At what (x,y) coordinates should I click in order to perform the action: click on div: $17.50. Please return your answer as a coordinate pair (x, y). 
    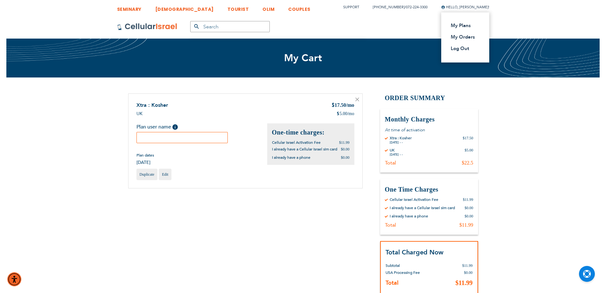
    Looking at the image, I should click on (468, 140).